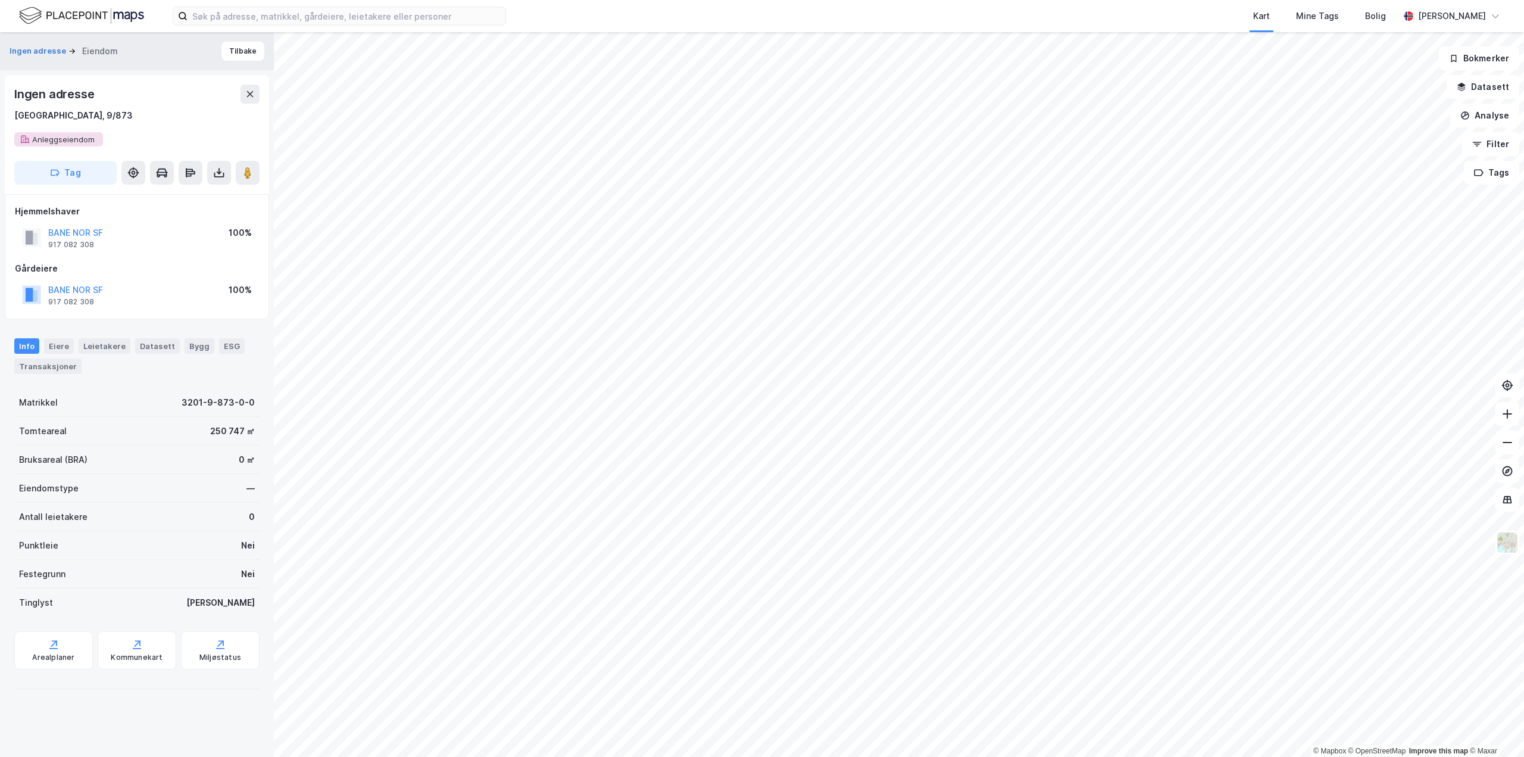 Image resolution: width=1524 pixels, height=757 pixels. I want to click on div: 0, so click(252, 517).